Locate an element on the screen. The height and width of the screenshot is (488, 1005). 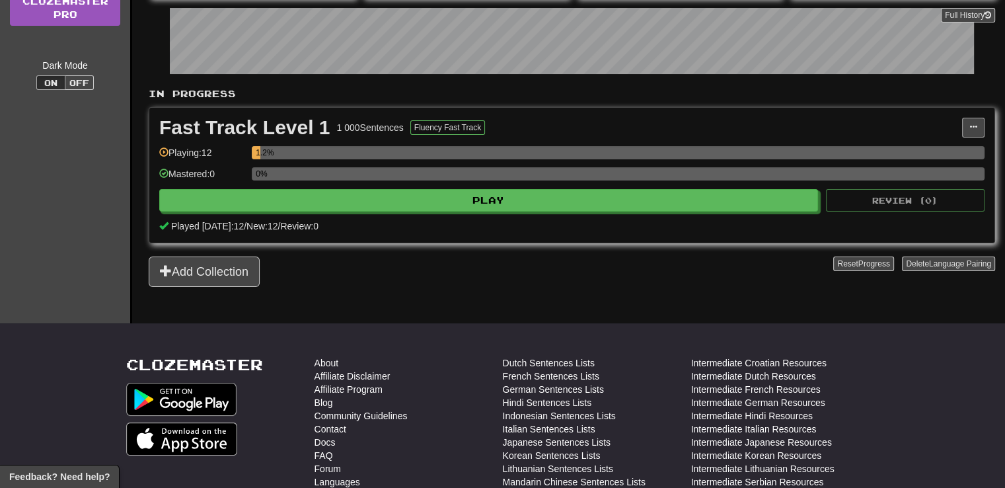
button: ResetProgress is located at coordinates (863, 264).